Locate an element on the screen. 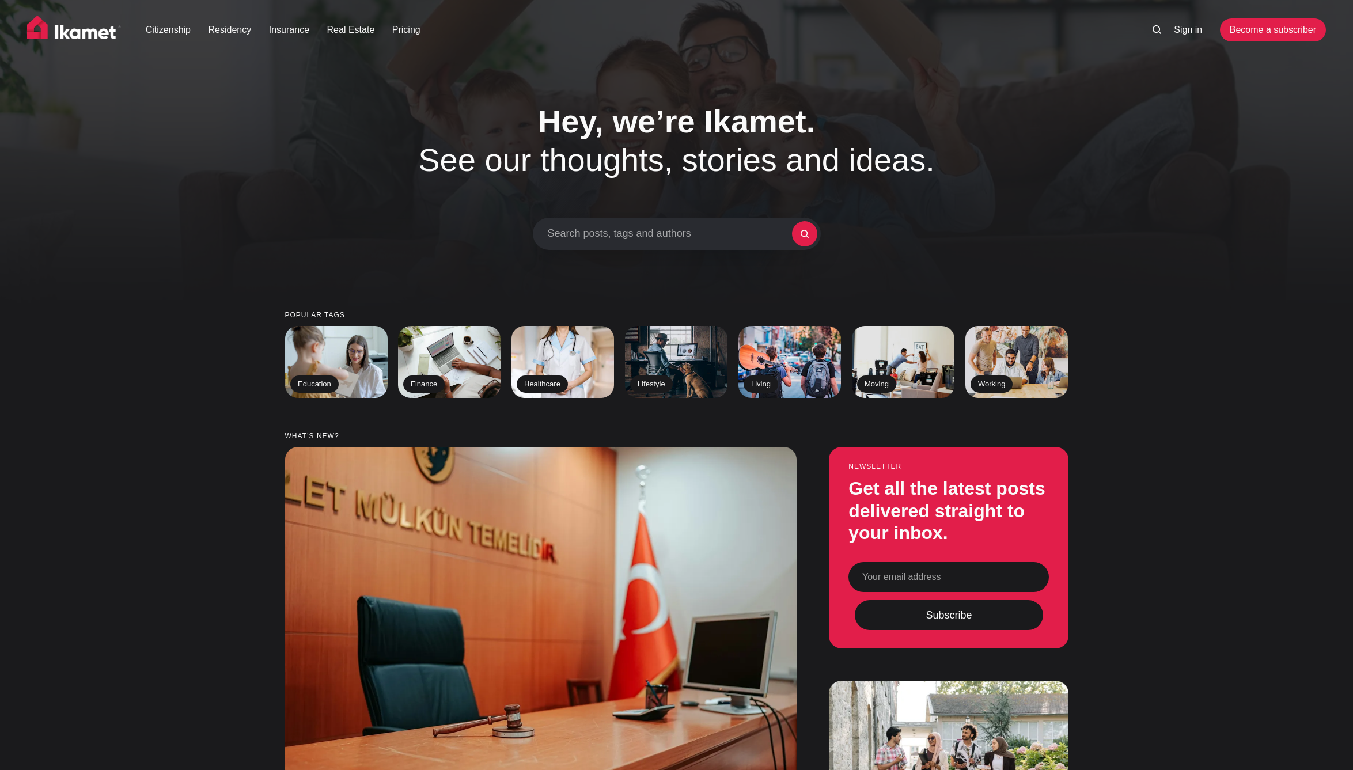 The width and height of the screenshot is (1353, 770). a: Sign in is located at coordinates (1187, 30).